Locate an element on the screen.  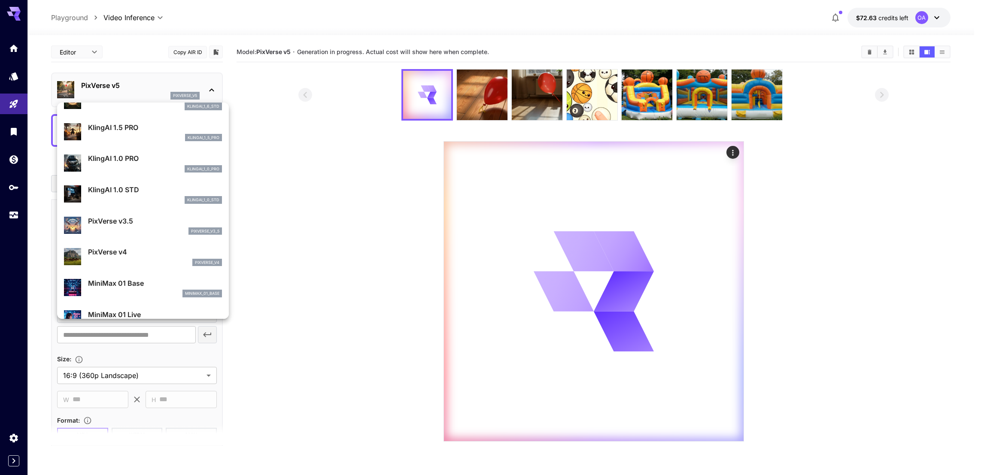
p: klingai_1_6_std is located at coordinates (203, 106).